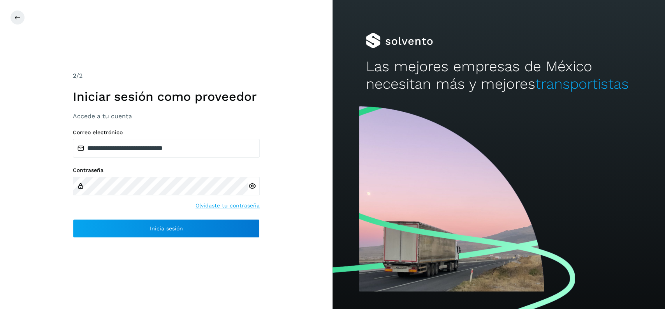  Describe the element at coordinates (166, 170) in the screenshot. I see `label: Contraseña` at that location.